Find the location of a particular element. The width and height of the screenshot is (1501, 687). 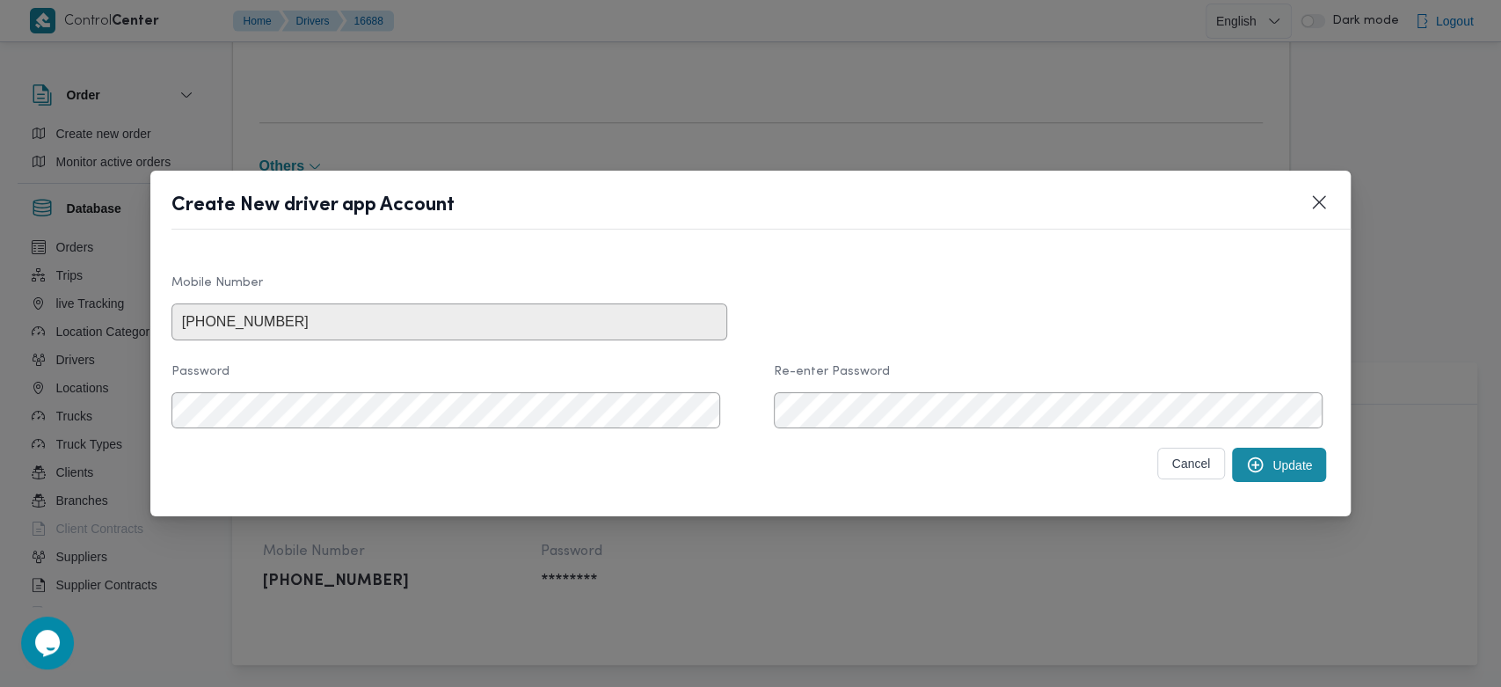

label: Mobile Number is located at coordinates (449, 289).